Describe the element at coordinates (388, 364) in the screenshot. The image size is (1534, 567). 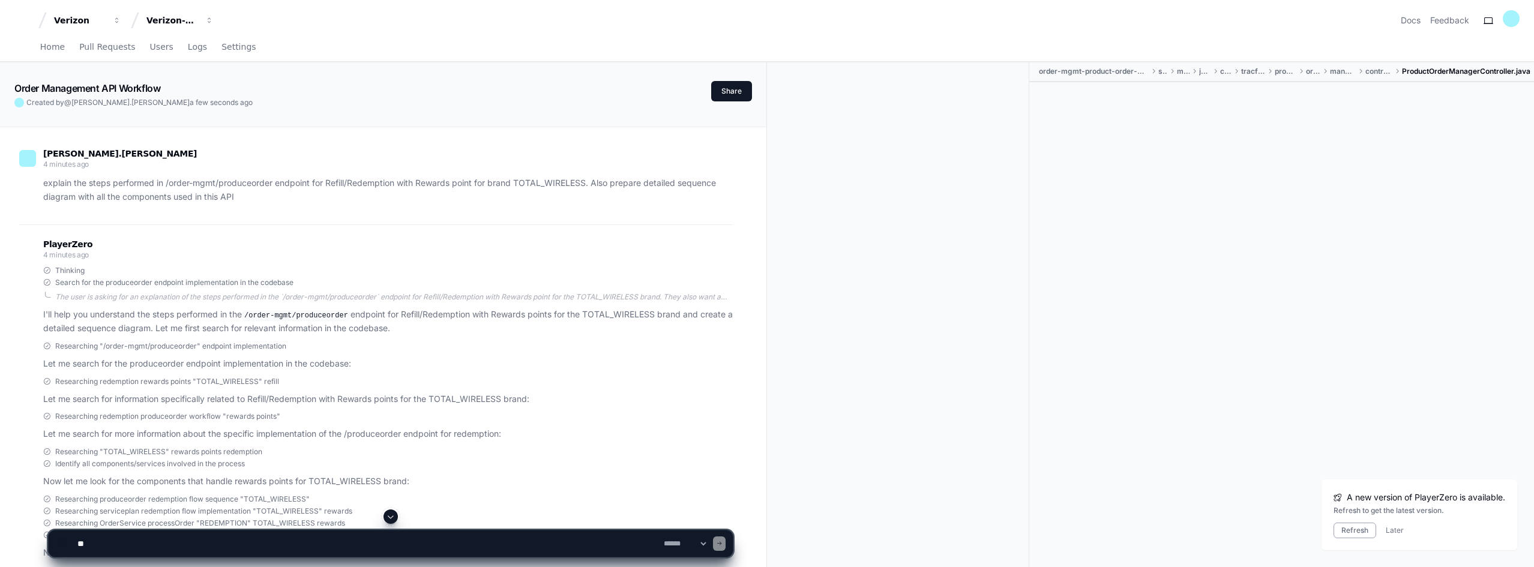
I see `p: Let me search for the produceorder endpoint implementation in the codebase:` at that location.